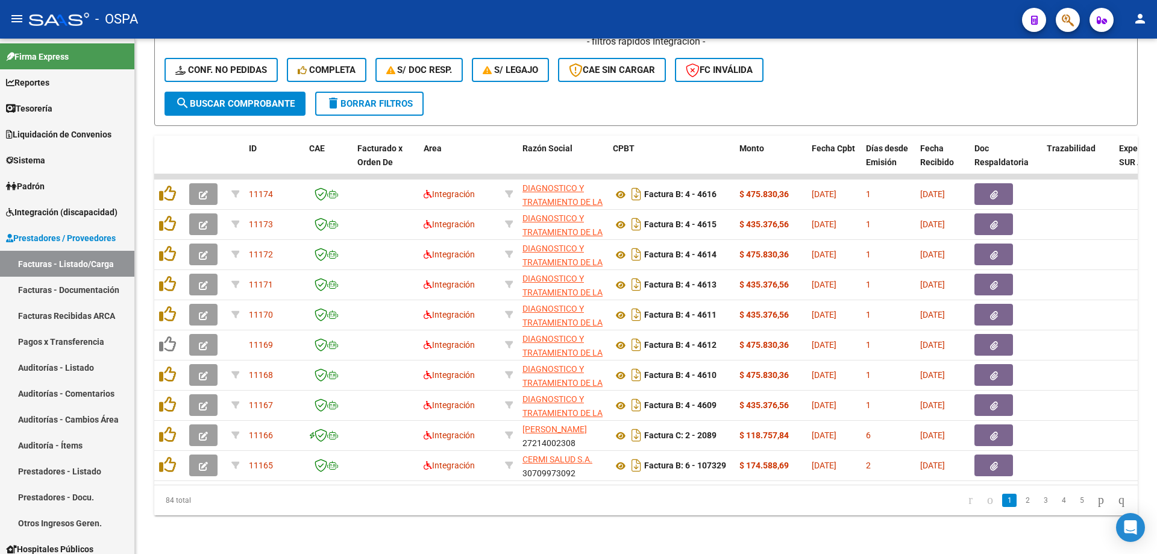 The image size is (1157, 554). Describe the element at coordinates (943, 162) in the screenshot. I see `datatable-header-cell: Fecha Recibido` at that location.